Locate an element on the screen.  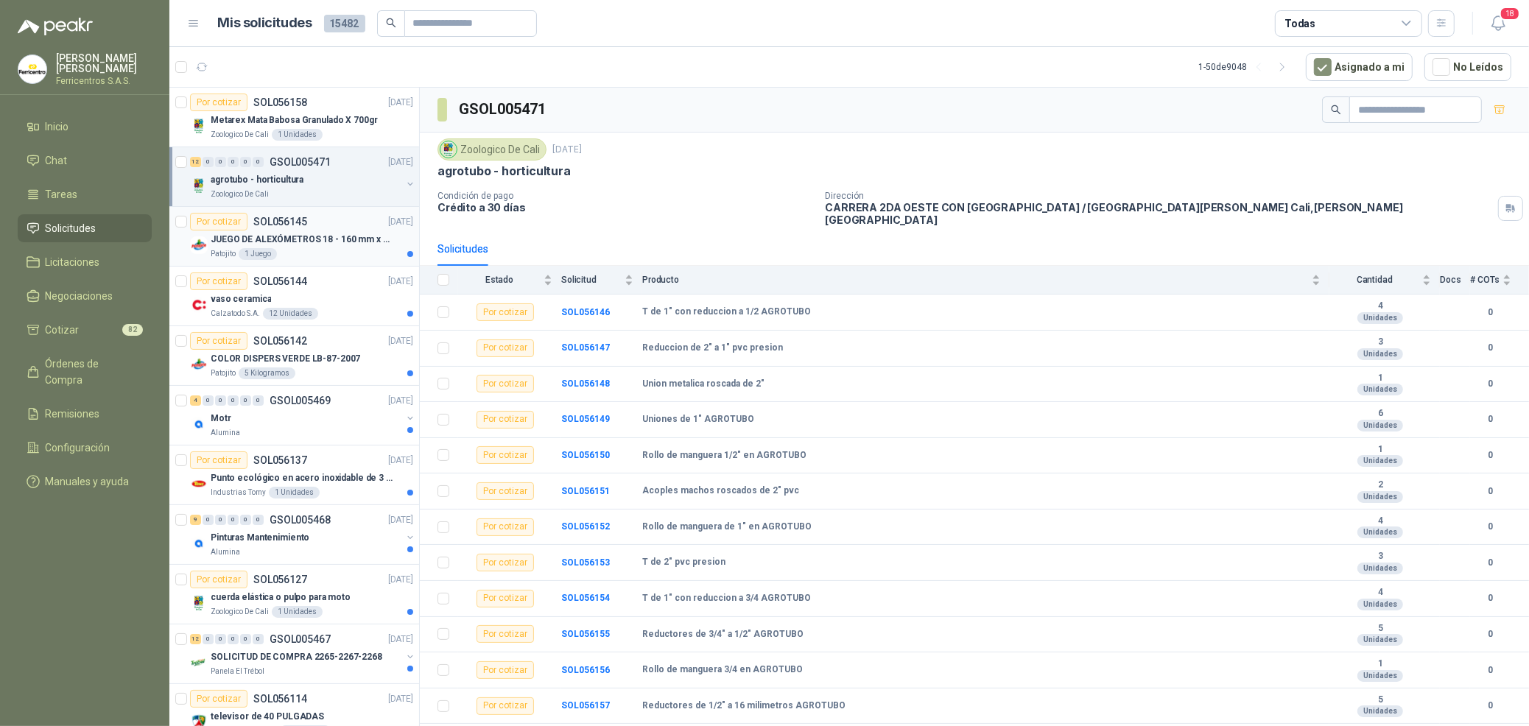
p: GSOL005469 is located at coordinates (300, 401).